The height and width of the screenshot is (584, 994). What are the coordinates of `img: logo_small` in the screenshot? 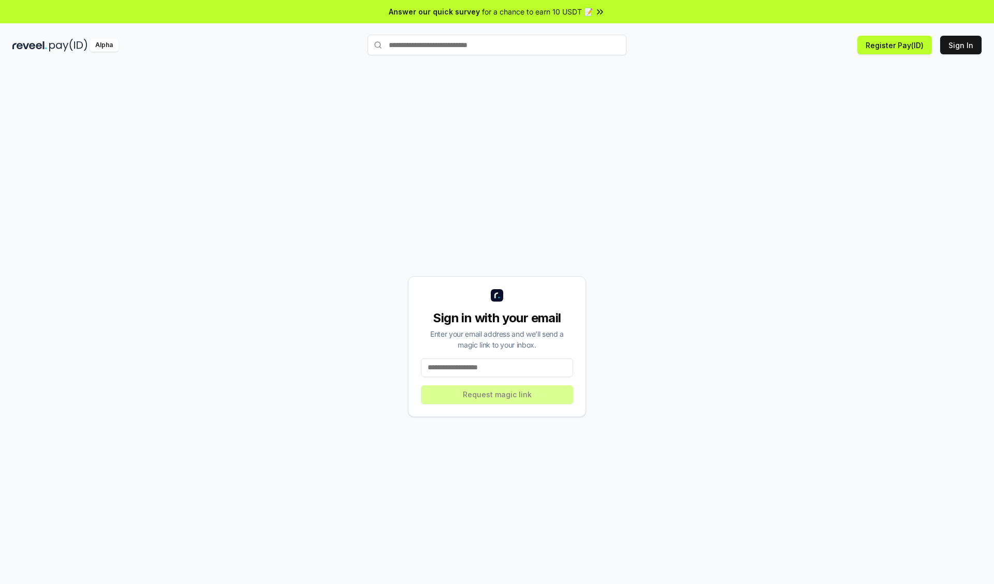 It's located at (497, 295).